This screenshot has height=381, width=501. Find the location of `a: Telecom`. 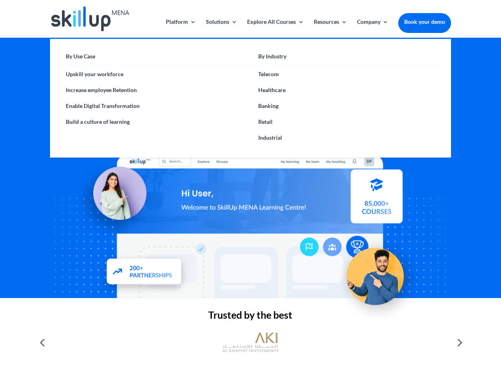

a: Telecom is located at coordinates (347, 74).